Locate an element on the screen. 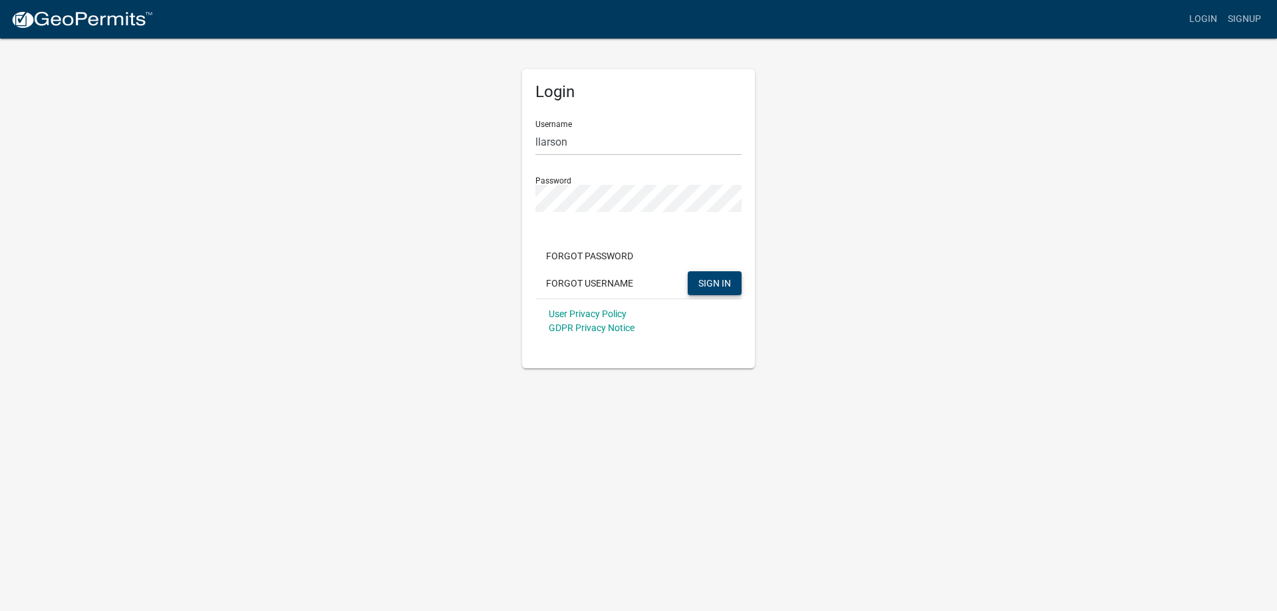 The height and width of the screenshot is (611, 1277). button: SIGN IN is located at coordinates (714, 283).